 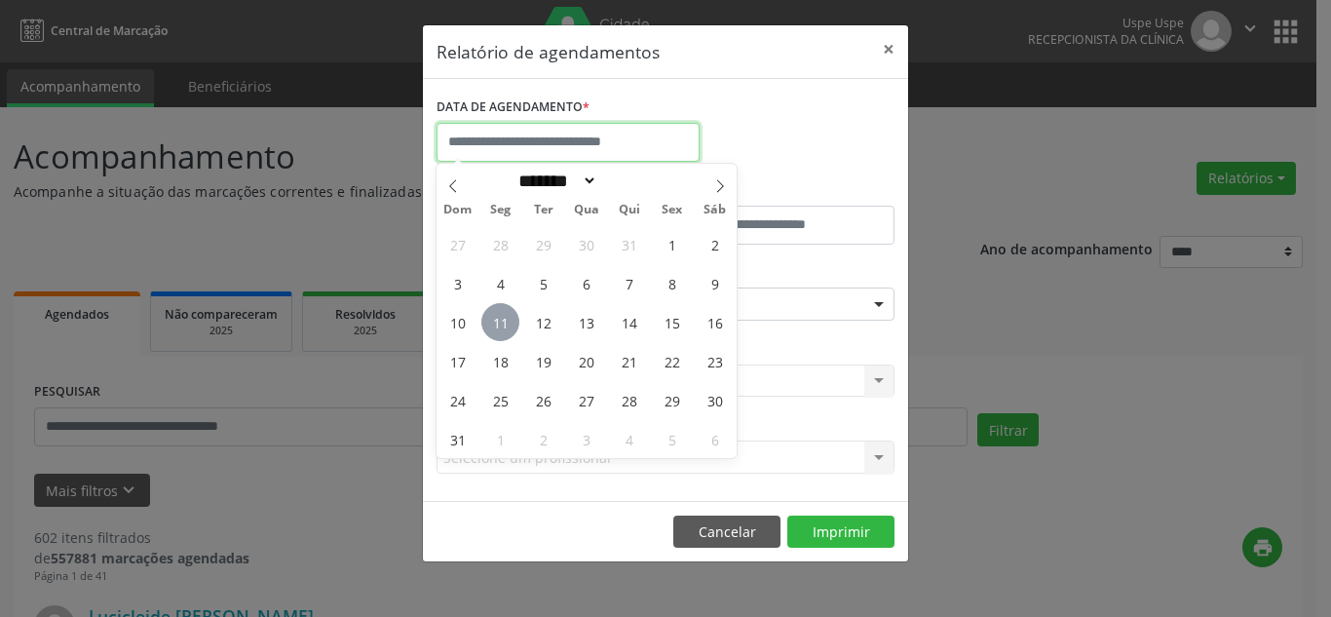 What do you see at coordinates (457, 360) in the screenshot?
I see `span: Agosto 17, 2025` at bounding box center [457, 360].